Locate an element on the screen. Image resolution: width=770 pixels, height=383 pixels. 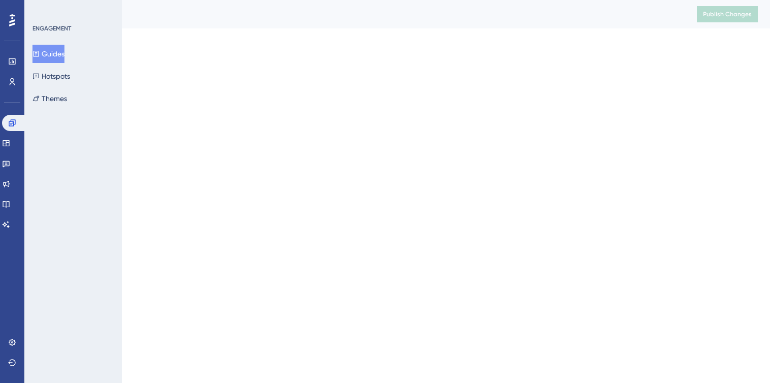
button: Hotspots is located at coordinates (51, 76).